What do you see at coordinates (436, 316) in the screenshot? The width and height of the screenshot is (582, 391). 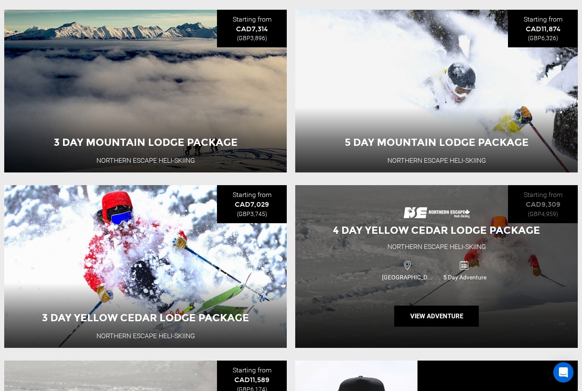 I see `button: View Adventure` at bounding box center [436, 316].